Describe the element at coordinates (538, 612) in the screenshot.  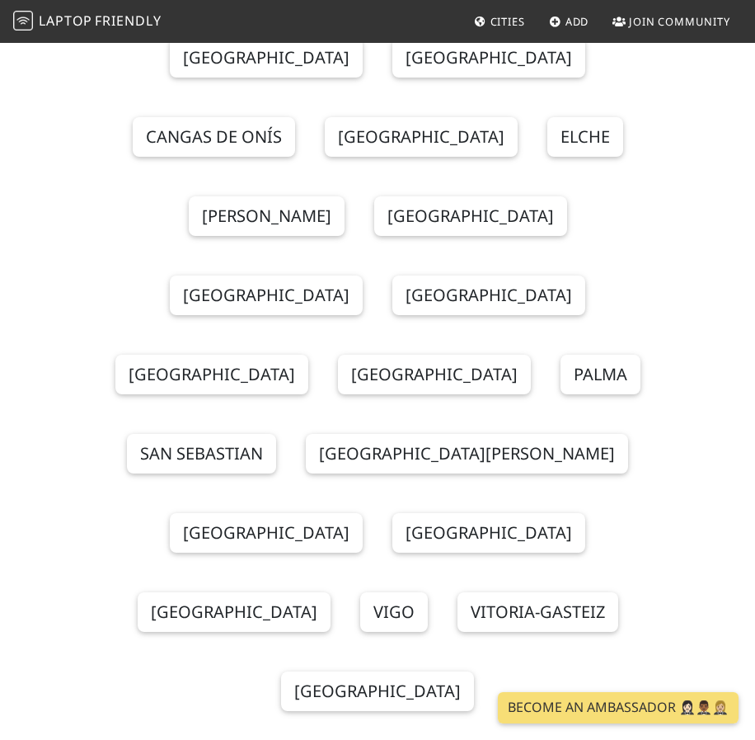
I see `a: Vitoria-Gasteiz` at that location.